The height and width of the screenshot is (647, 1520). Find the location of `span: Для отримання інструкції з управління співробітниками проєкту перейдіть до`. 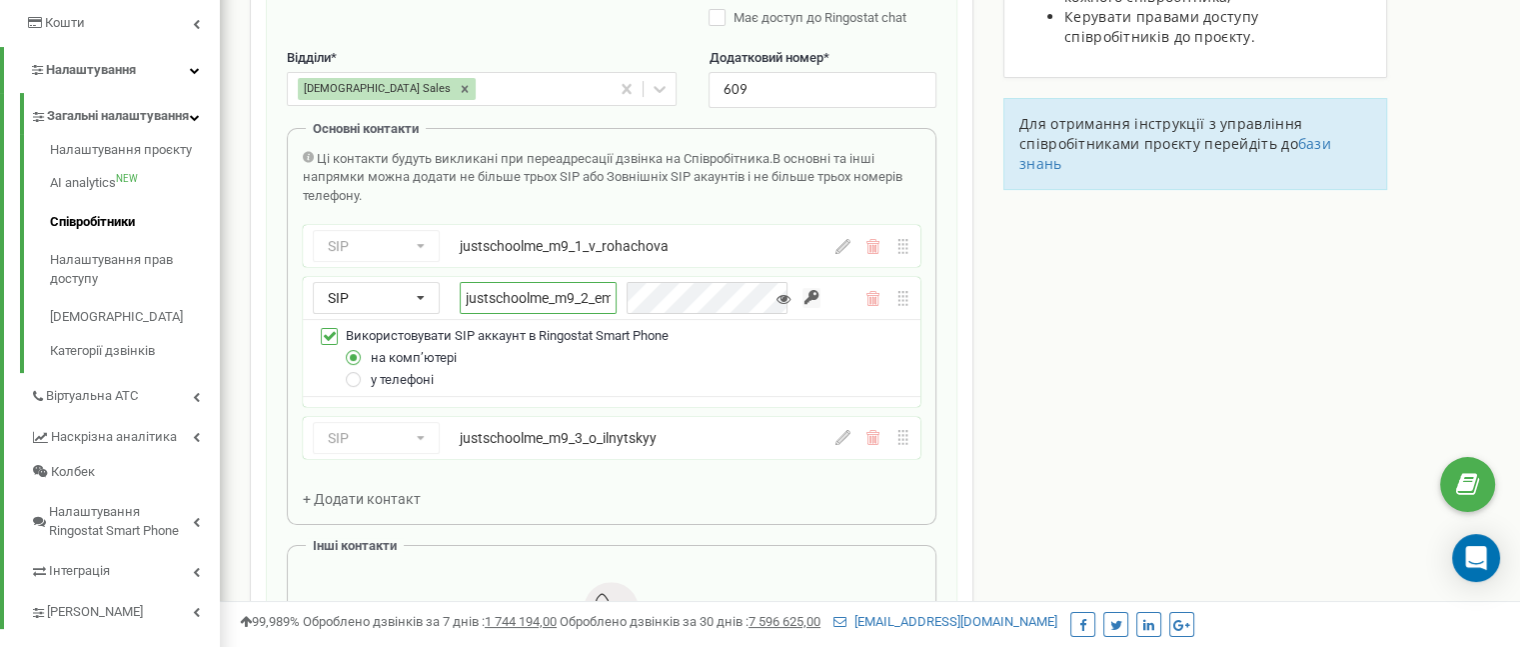

span: Для отримання інструкції з управління співробітниками проєкту перейдіть до is located at coordinates (1161, 133).